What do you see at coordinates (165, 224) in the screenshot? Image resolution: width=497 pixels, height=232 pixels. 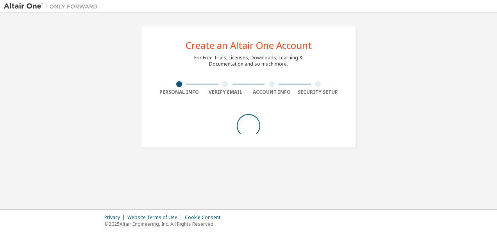 I see `p: © 2025 Altair Engineering, Inc. All Rights Reserved.` at bounding box center [165, 224].